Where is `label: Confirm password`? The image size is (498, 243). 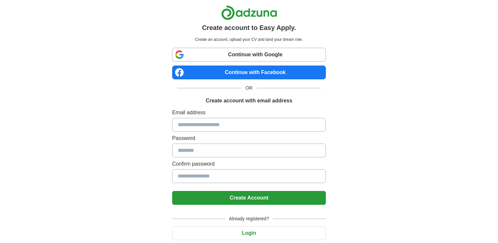
label: Confirm password is located at coordinates (249, 164).